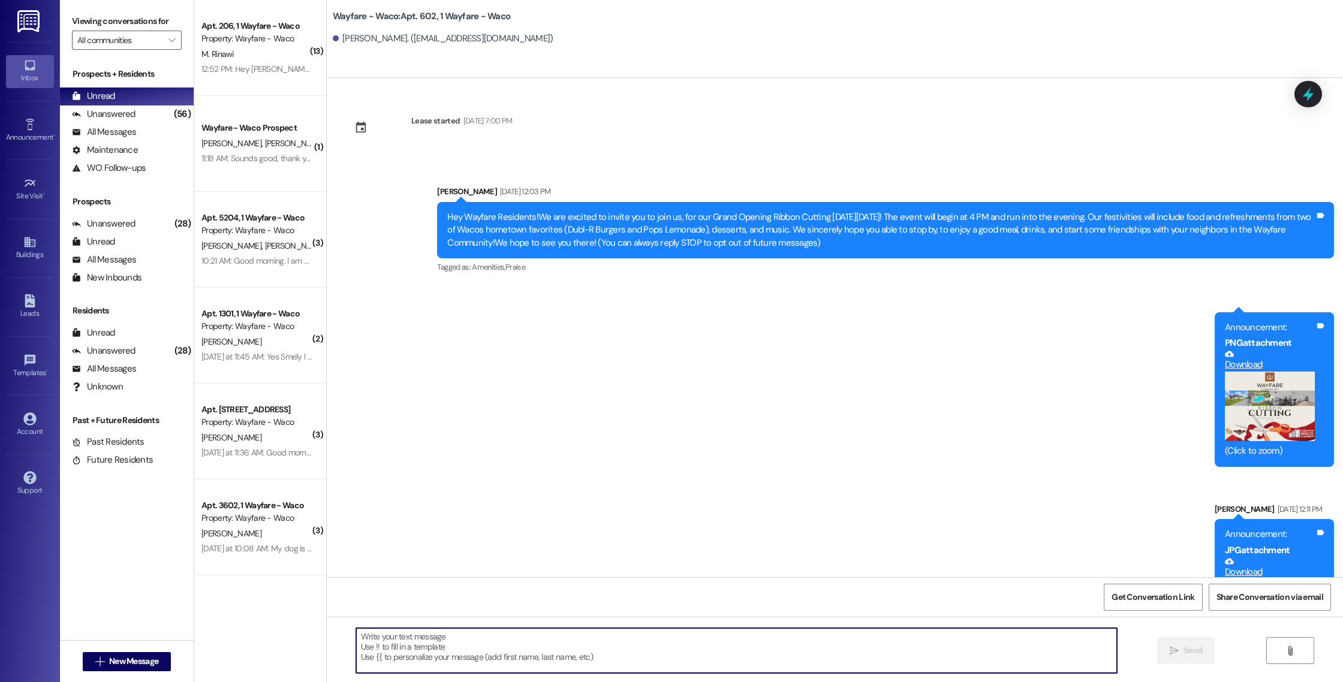 The height and width of the screenshot is (682, 1343). I want to click on div: Wayfare - Waco Prospect, so click(257, 128).